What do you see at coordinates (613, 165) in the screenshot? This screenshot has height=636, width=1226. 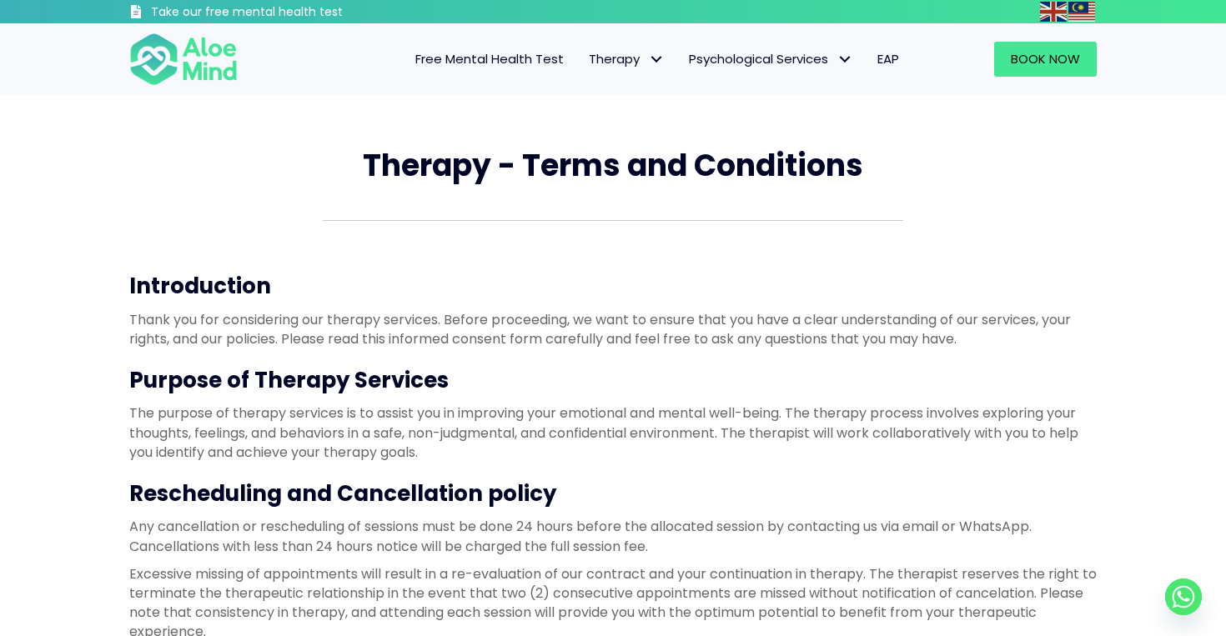 I see `span: Therapy - Terms and Conditions` at bounding box center [613, 165].